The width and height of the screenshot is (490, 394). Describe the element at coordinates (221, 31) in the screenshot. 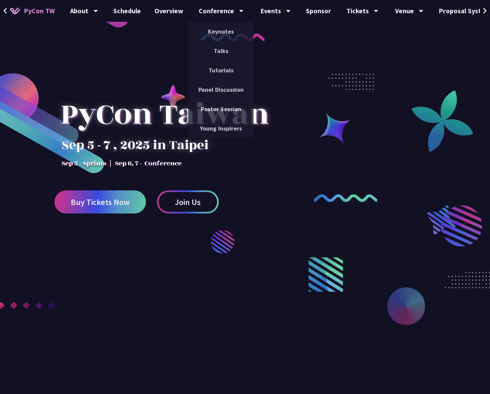

I see `a: Keynotes` at that location.